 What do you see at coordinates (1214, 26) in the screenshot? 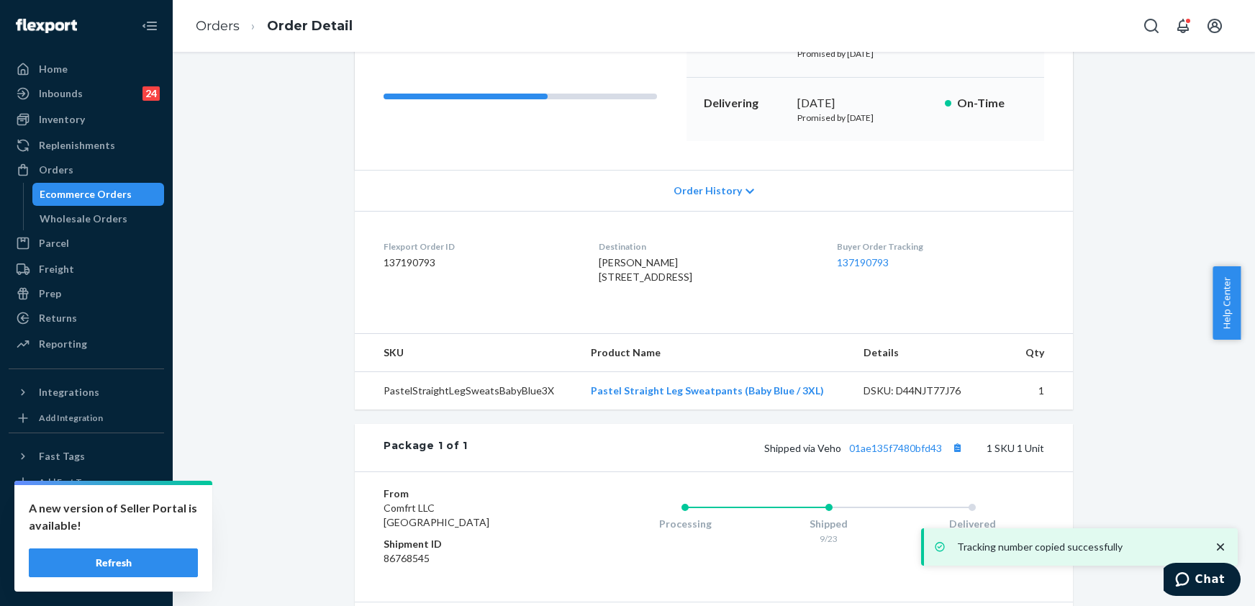
I see `button: Open account menu` at bounding box center [1214, 26].